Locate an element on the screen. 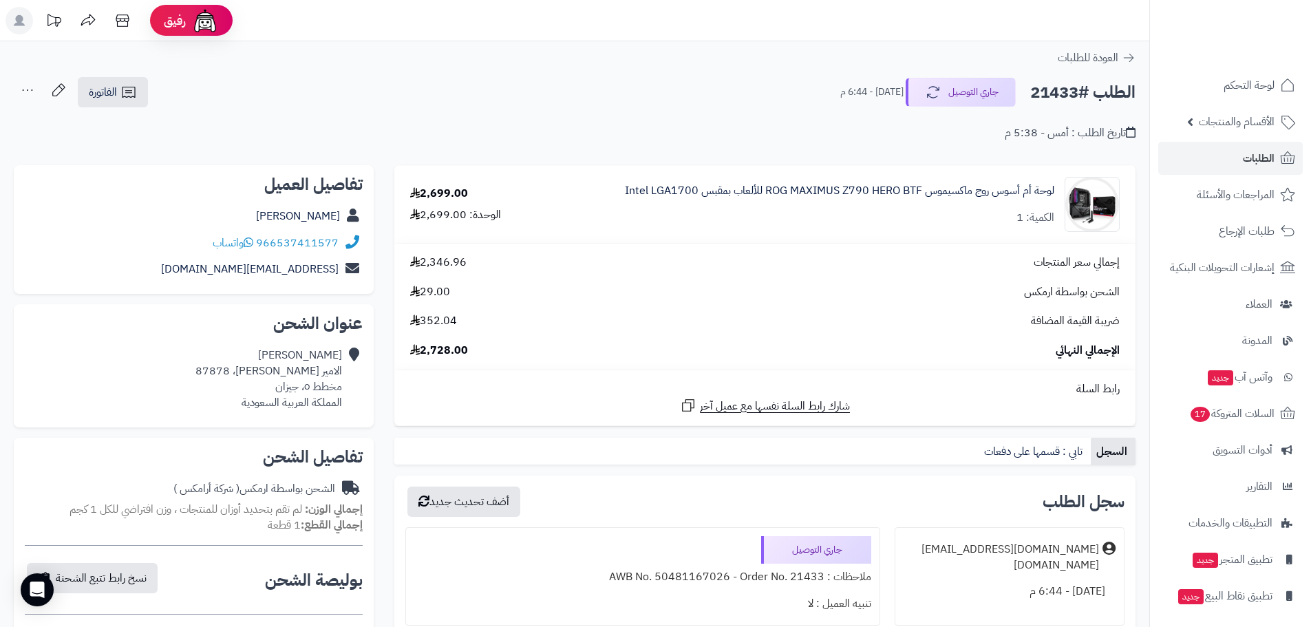 This screenshot has width=1311, height=627. span: 2,346.96 is located at coordinates (438, 262).